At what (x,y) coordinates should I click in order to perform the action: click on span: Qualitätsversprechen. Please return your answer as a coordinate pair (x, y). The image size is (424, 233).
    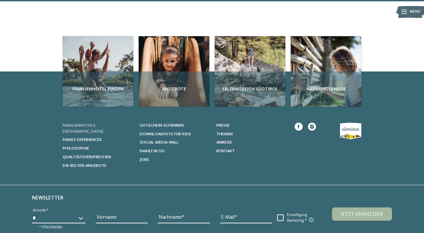
    Looking at the image, I should click on (87, 157).